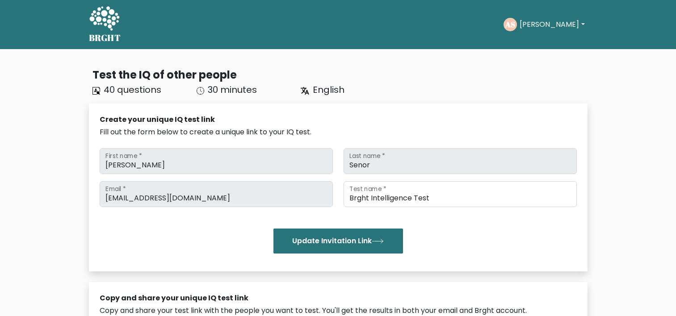  What do you see at coordinates (105, 25) in the screenshot?
I see `a: BRGHT` at bounding box center [105, 25].